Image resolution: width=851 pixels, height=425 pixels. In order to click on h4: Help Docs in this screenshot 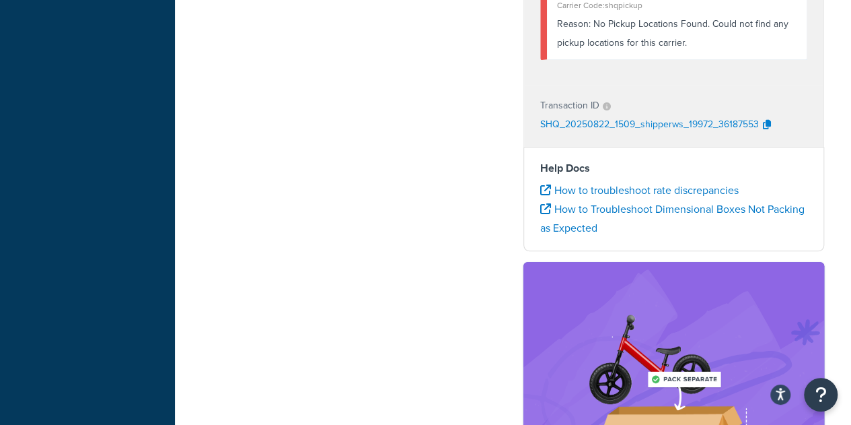, I will do `click(674, 168)`.